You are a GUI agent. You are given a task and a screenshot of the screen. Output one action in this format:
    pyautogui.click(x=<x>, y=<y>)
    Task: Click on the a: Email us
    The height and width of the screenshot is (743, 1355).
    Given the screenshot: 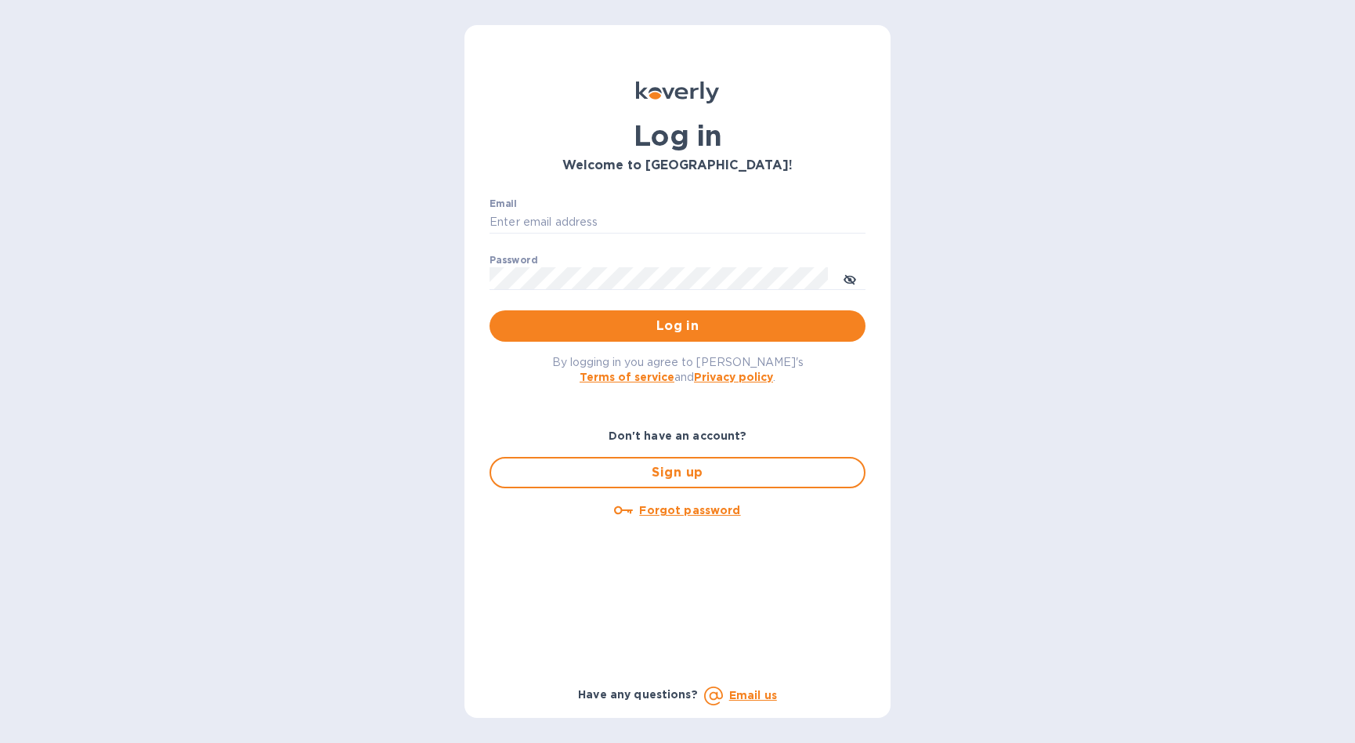 What is the action you would take?
    pyautogui.click(x=753, y=695)
    